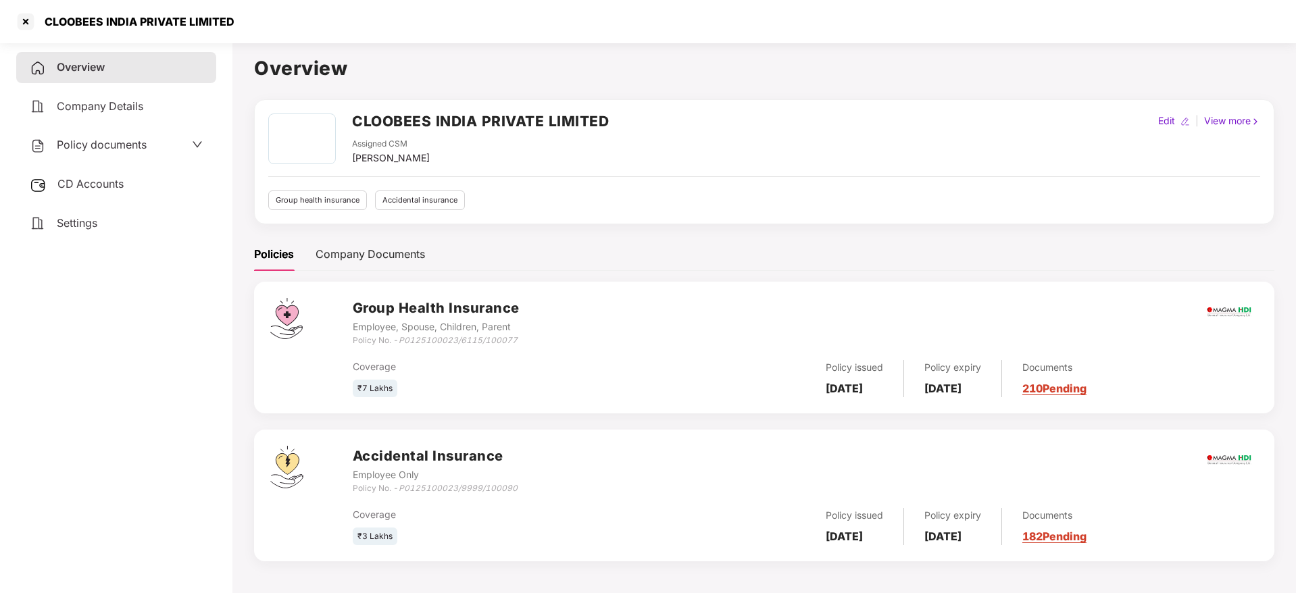 The image size is (1296, 593). I want to click on div: Employee, Spouse, Children, Parent, so click(436, 327).